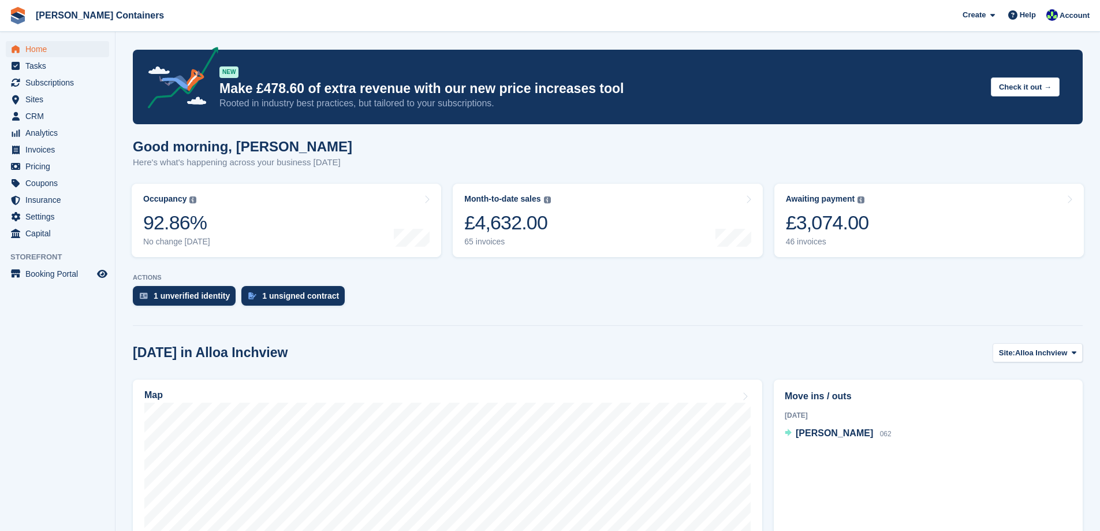 Image resolution: width=1100 pixels, height=531 pixels. I want to click on p: Rooted in industry best practices, but tailored to your subscriptions., so click(601, 103).